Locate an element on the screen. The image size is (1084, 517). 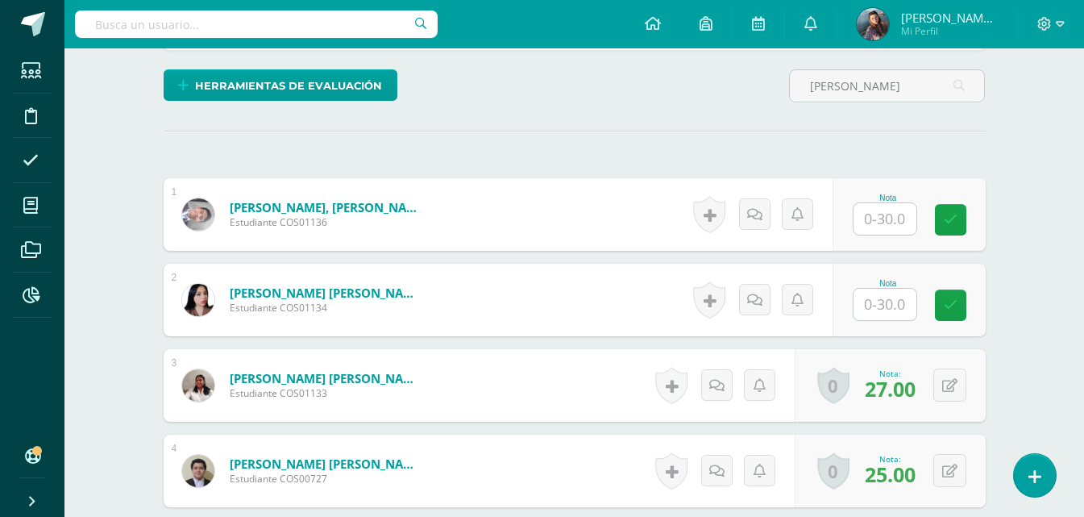
span: 25.00 is located at coordinates (890, 474).